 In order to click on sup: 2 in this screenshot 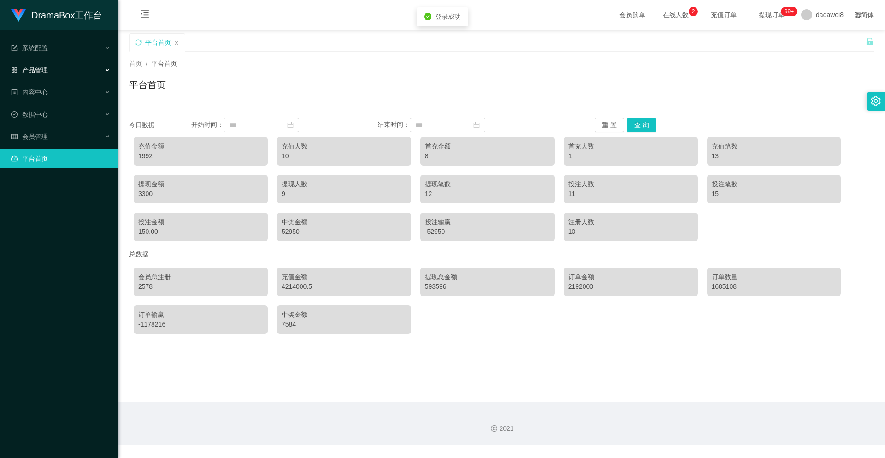, I will do `click(693, 12)`.